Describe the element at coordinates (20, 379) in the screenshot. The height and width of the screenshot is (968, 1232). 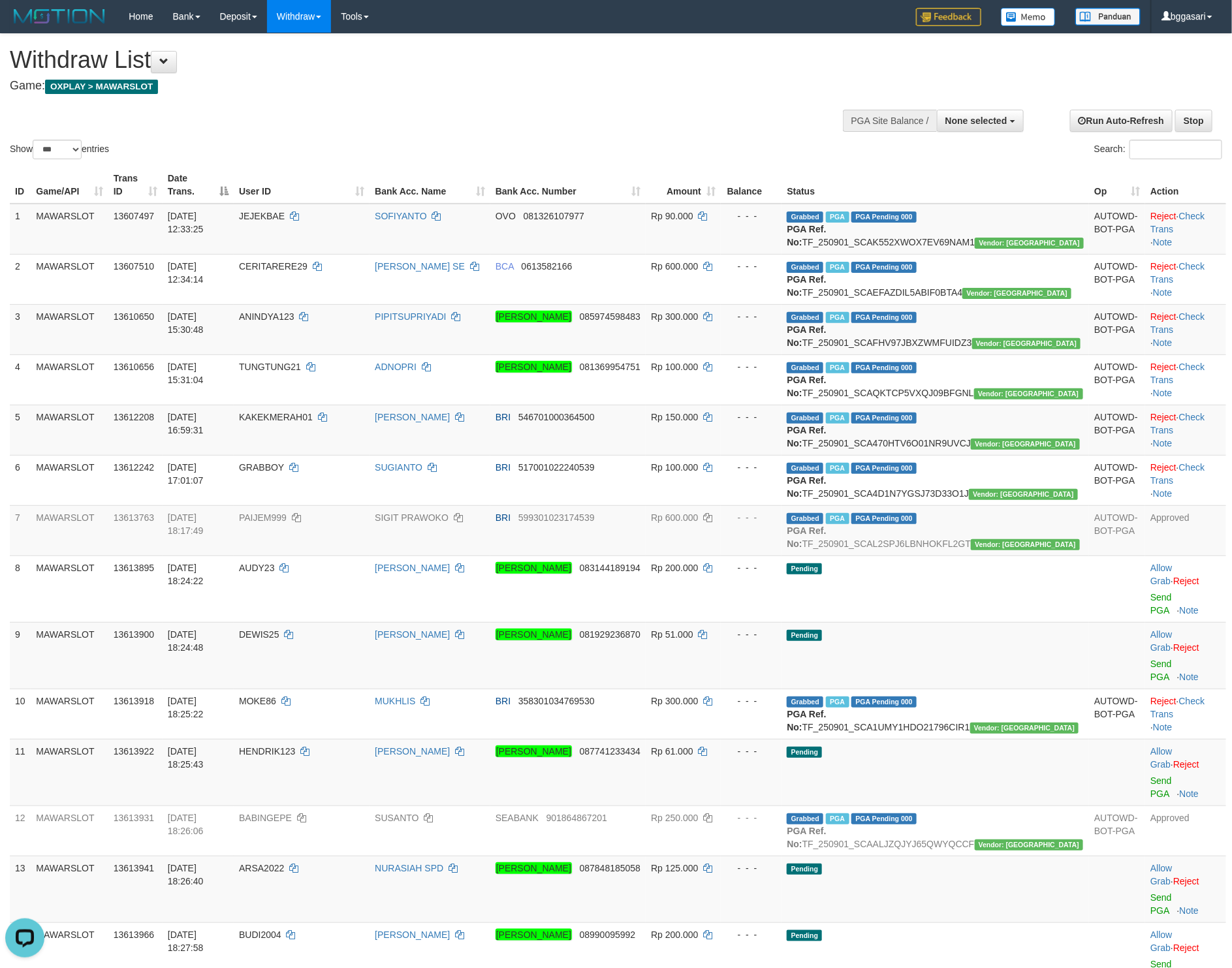
I see `td: 4` at that location.